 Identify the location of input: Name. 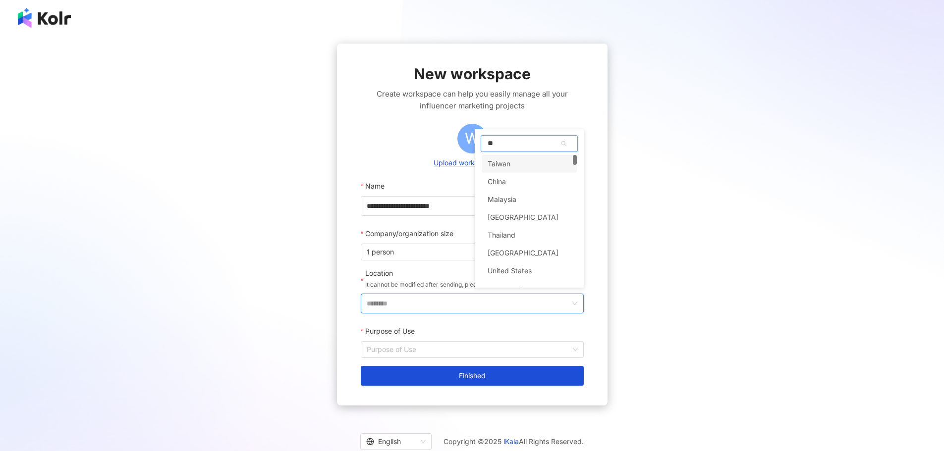
(472, 206).